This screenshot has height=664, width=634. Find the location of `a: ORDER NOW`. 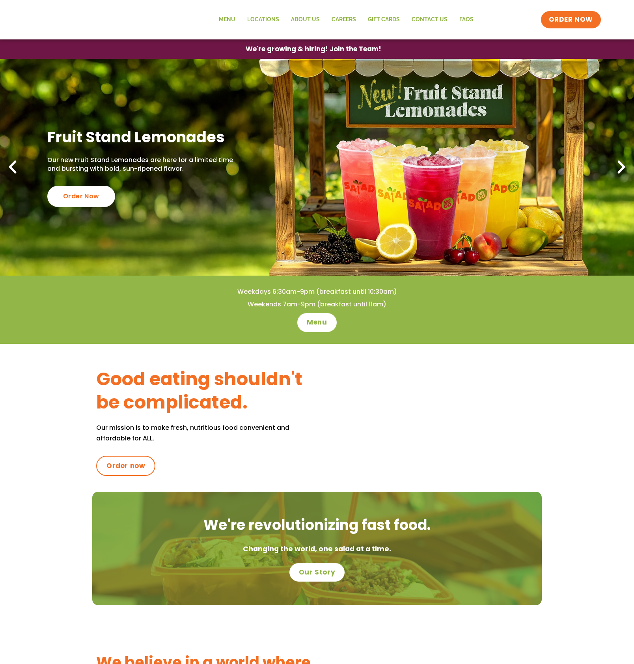

a: ORDER NOW is located at coordinates (571, 20).